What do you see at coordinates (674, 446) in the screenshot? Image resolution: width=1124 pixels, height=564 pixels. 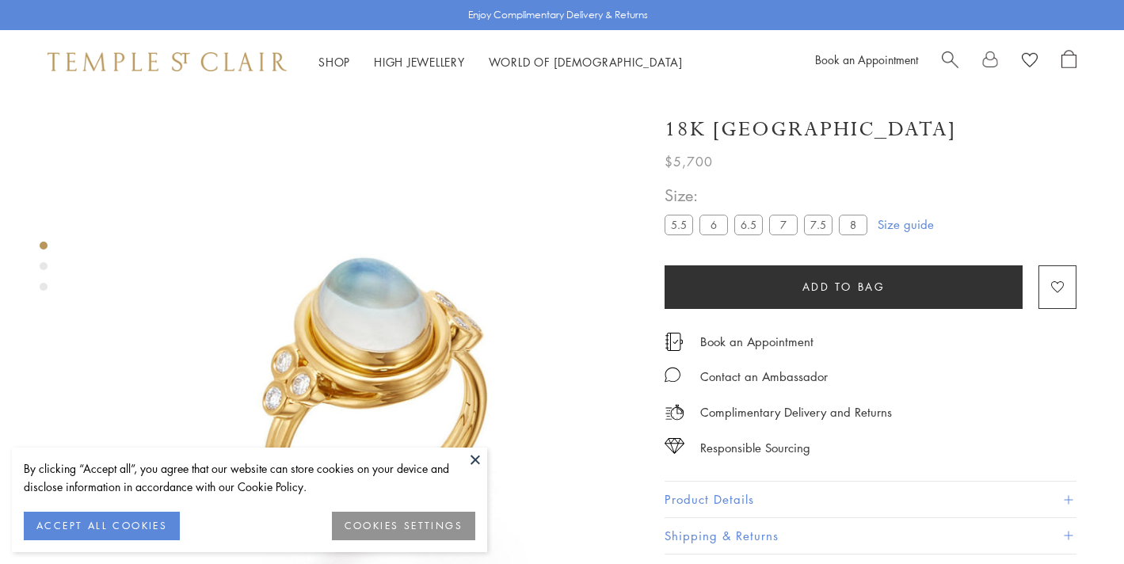 I see `img: icon_sourcing.svg` at bounding box center [674, 446].